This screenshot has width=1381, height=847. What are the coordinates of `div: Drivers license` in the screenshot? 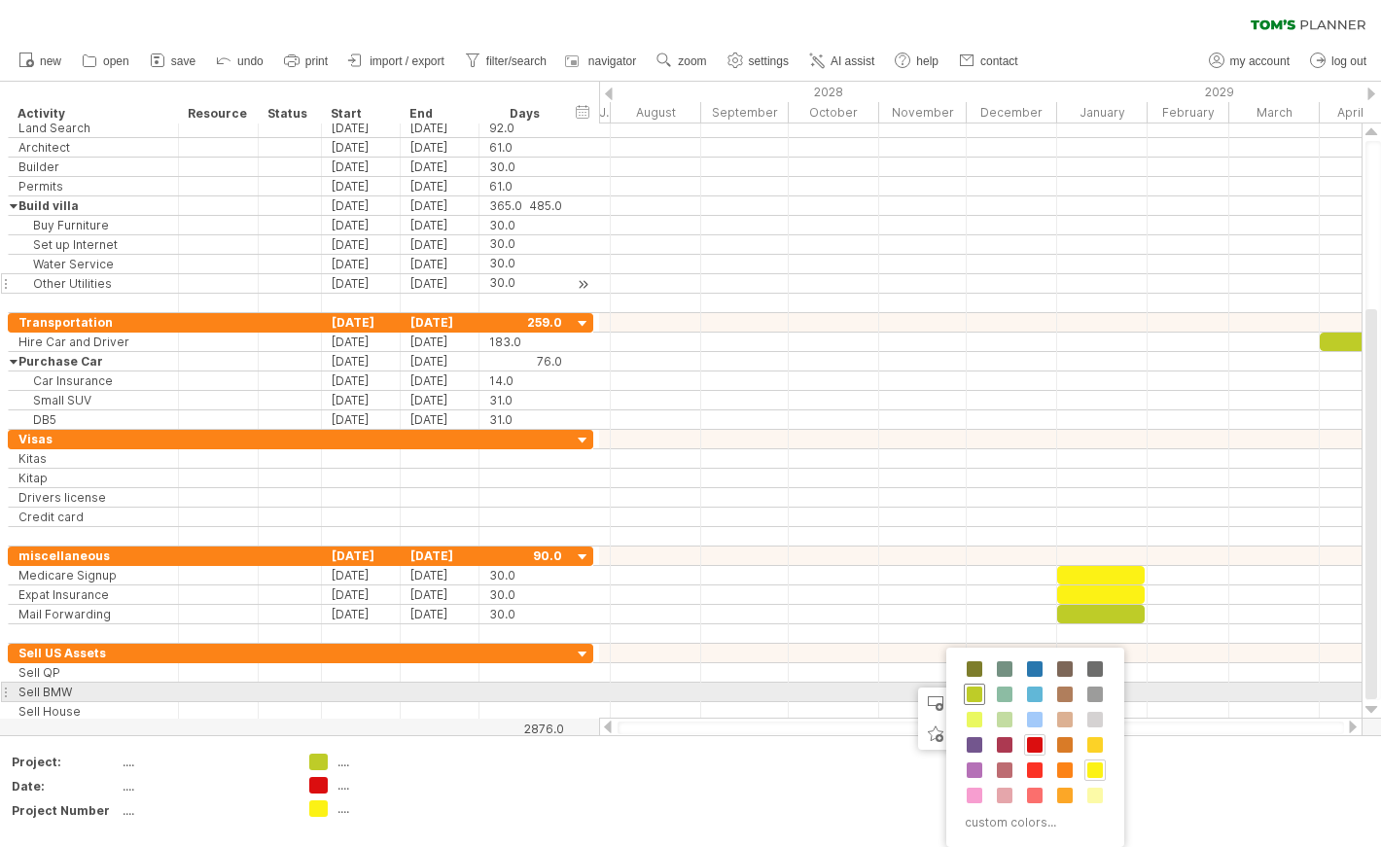 It's located at (93, 497).